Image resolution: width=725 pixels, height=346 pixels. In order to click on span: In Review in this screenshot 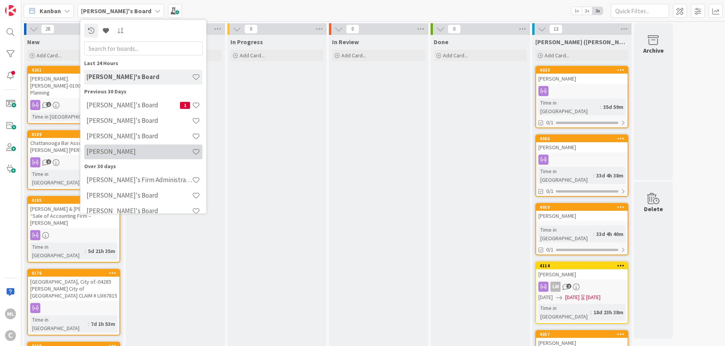, I will do `click(345, 42)`.